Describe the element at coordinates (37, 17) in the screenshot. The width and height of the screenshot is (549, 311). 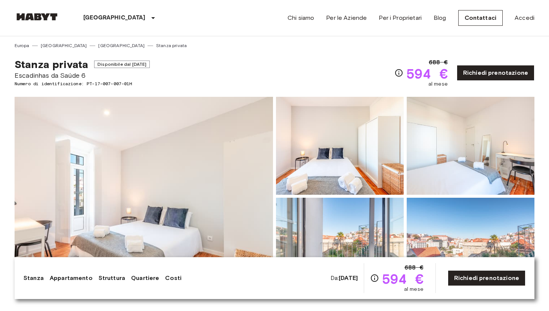
I see `img: Habyt` at that location.